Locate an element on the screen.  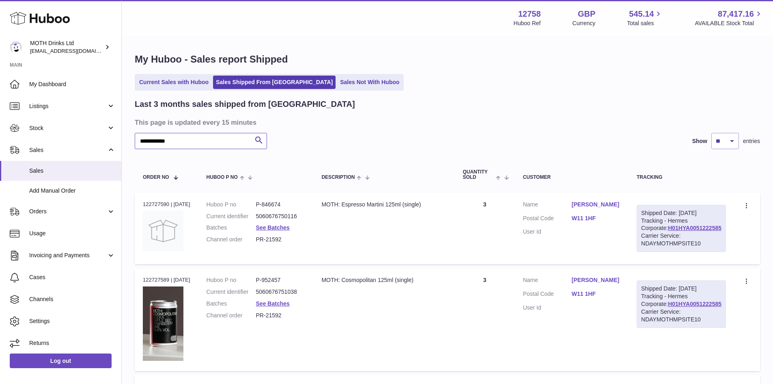
div: MOTH Drinks Ltd is located at coordinates (67, 47).